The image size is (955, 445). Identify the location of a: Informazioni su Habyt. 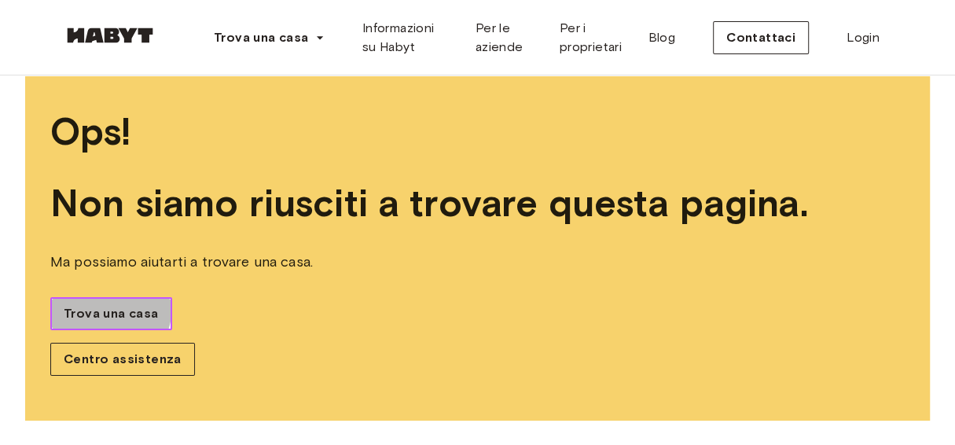
(406, 38).